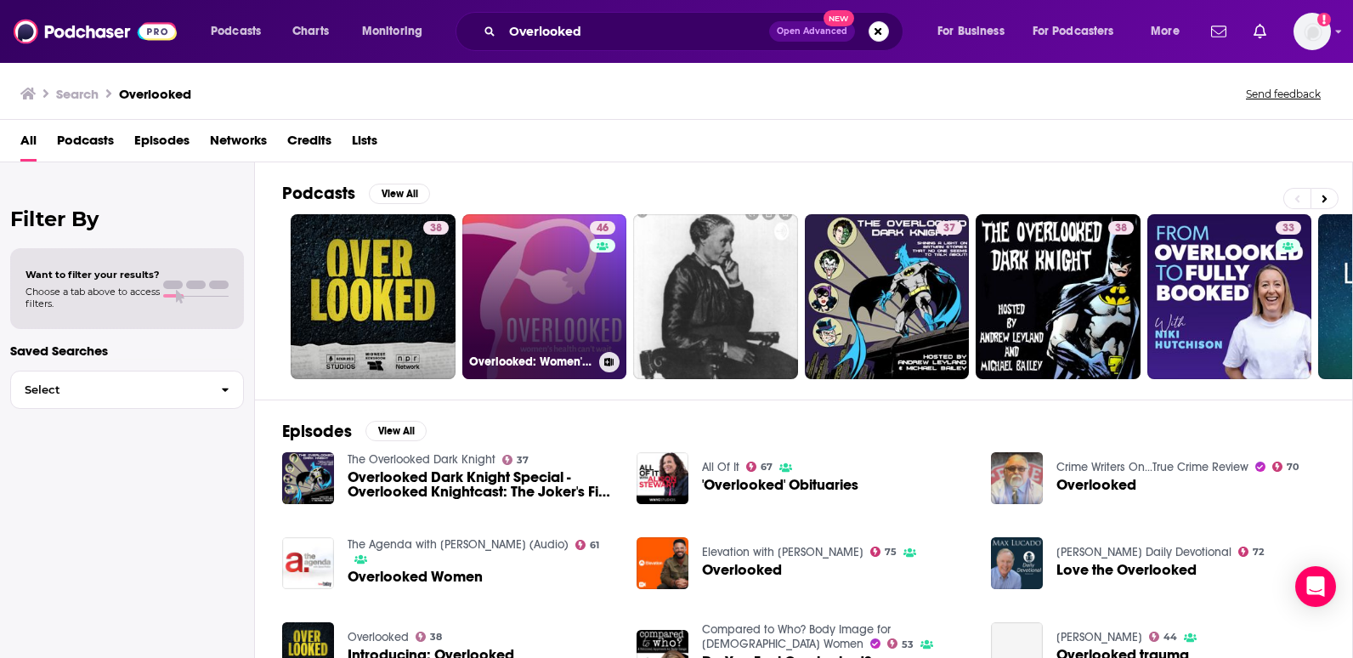  I want to click on a: Overlooked Dark Knight Special - Overlooked Knightcast: The Joker's Five Way Revenge, so click(308, 477).